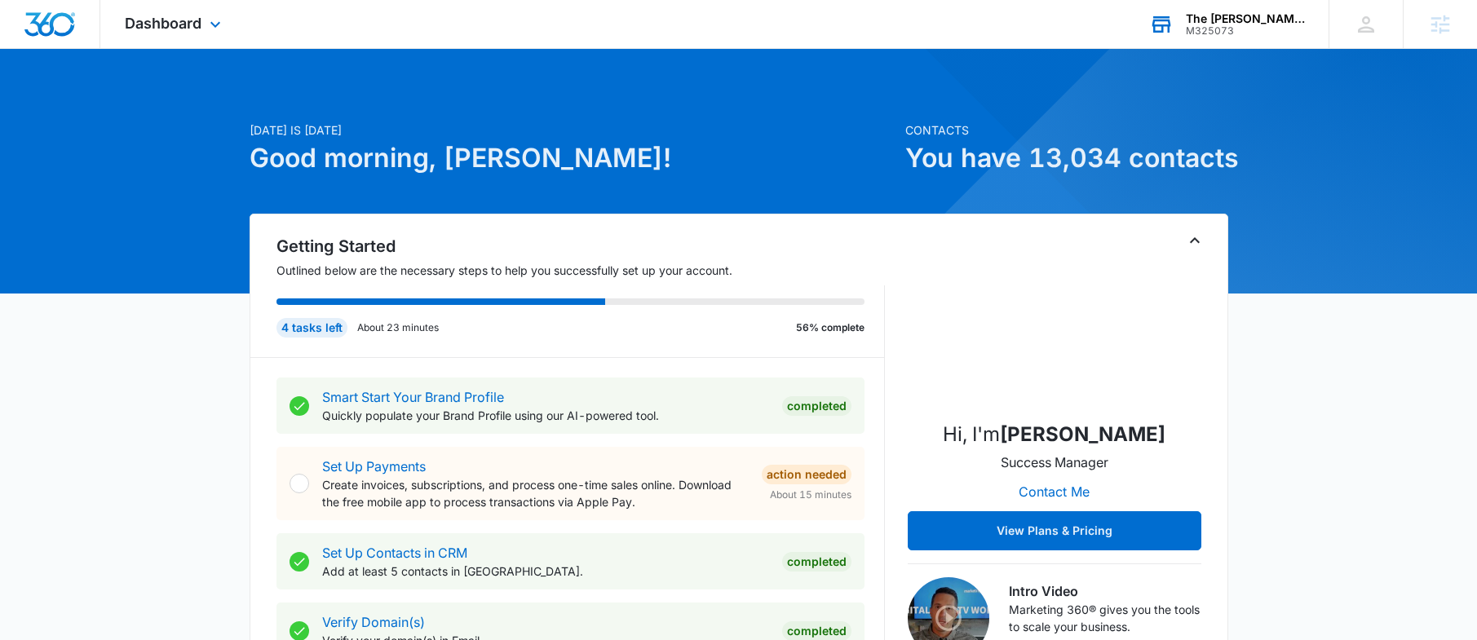 This screenshot has width=1477, height=640. Describe the element at coordinates (581, 270) in the screenshot. I see `p: Outlined below are the necessary steps to help you successfully set up your account.` at that location.